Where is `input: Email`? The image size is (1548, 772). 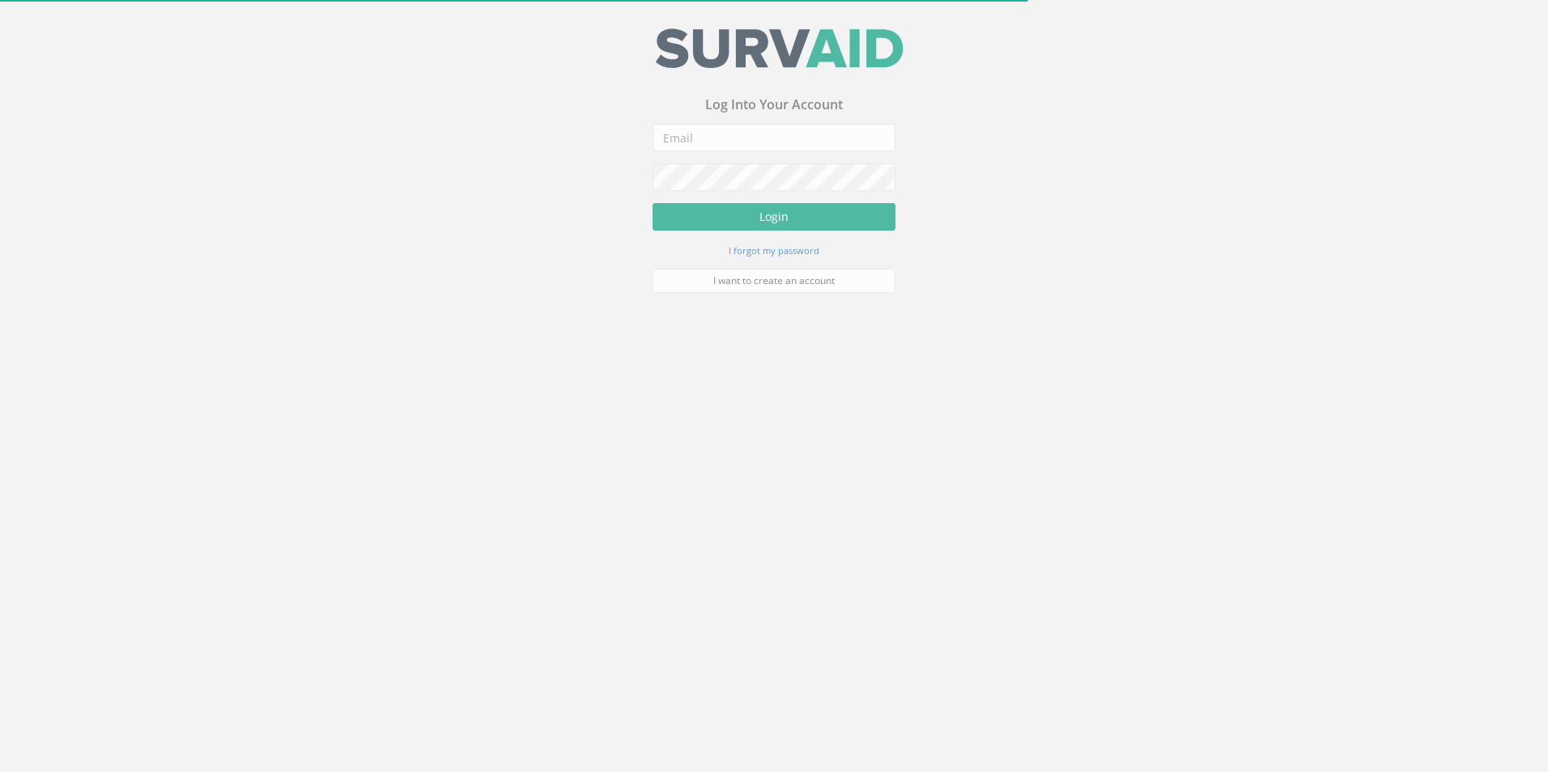
input: Email is located at coordinates (774, 142).